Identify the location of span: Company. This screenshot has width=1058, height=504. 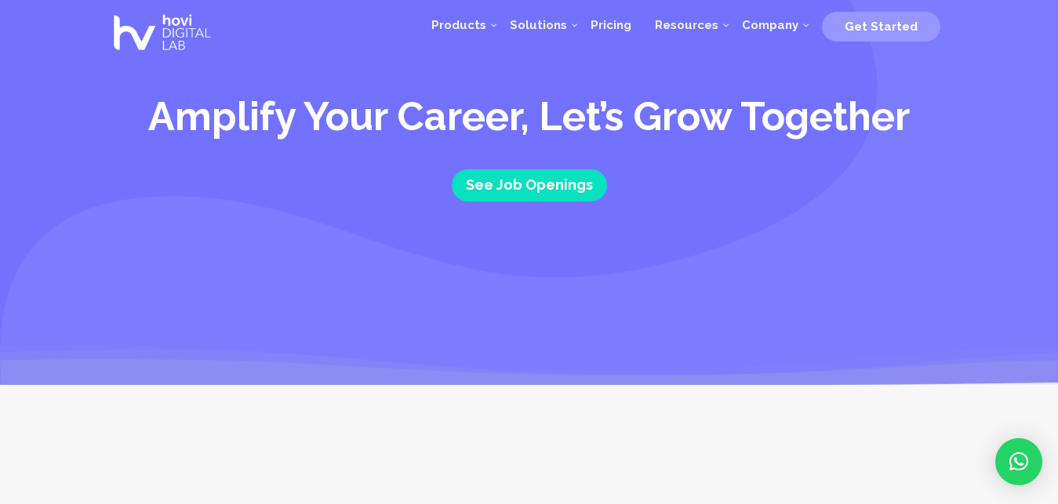
(770, 25).